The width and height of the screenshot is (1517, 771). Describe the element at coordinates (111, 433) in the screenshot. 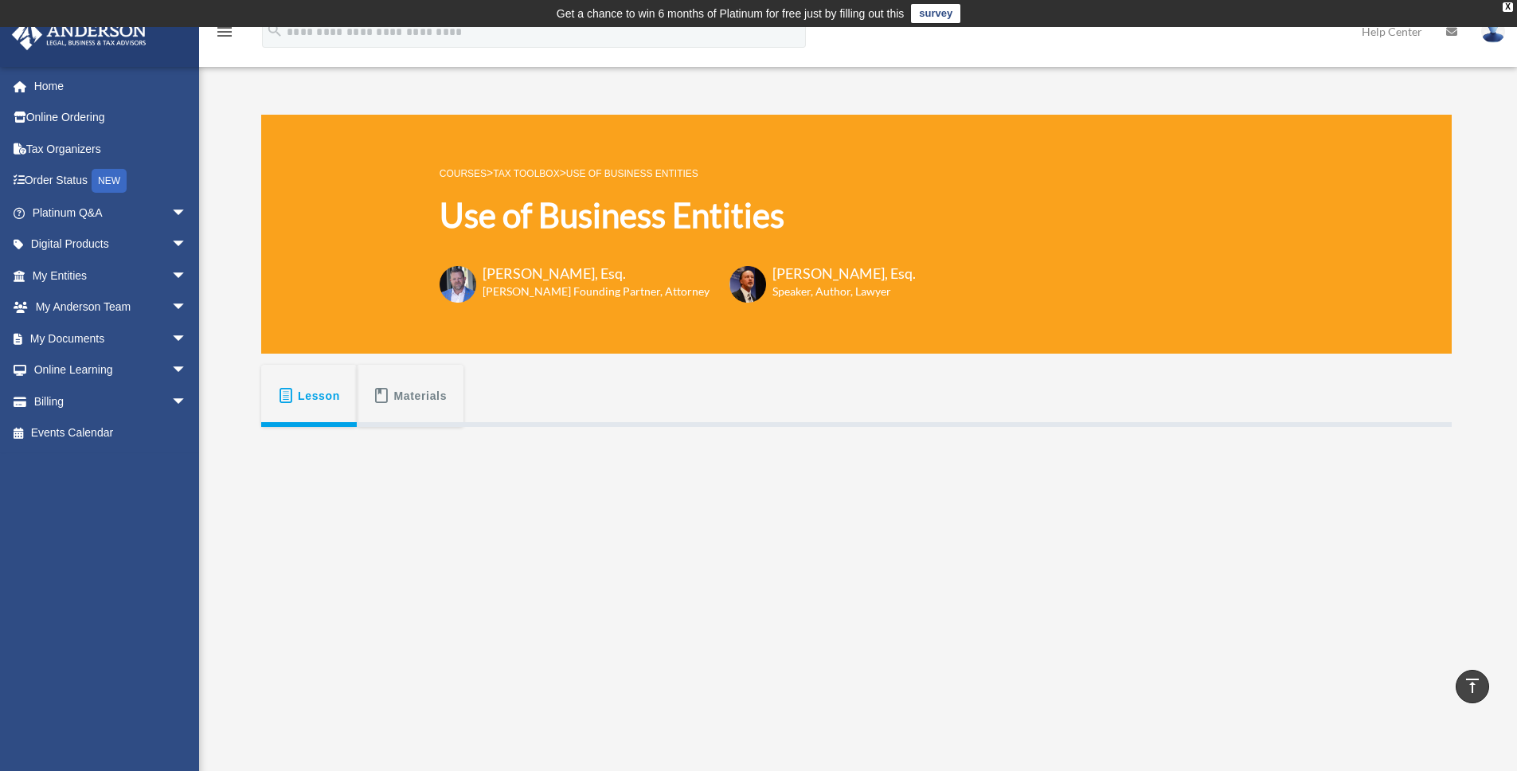

I see `a: Events Calendar` at that location.